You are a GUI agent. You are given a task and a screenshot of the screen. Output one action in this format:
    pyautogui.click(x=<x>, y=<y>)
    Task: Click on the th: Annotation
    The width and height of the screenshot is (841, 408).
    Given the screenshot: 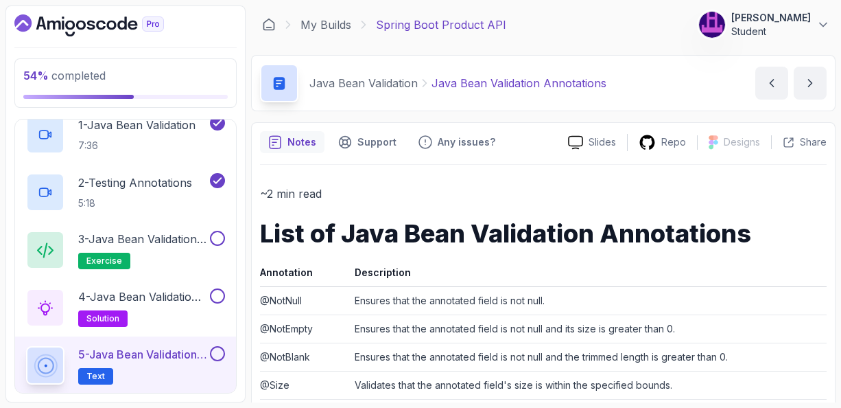 What is the action you would take?
    pyautogui.click(x=305, y=275)
    